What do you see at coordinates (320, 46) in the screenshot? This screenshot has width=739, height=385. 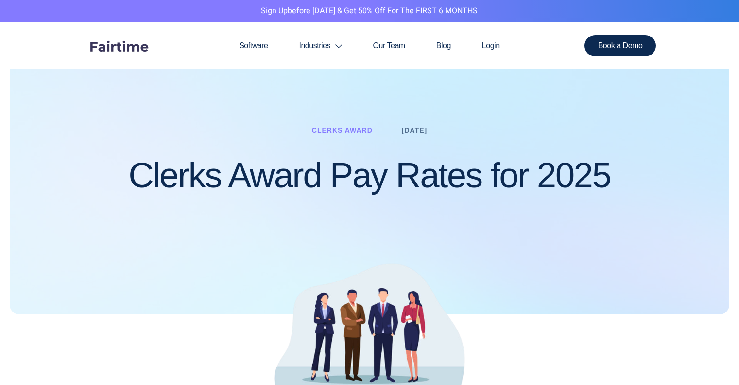 I see `a: Industries` at bounding box center [320, 46].